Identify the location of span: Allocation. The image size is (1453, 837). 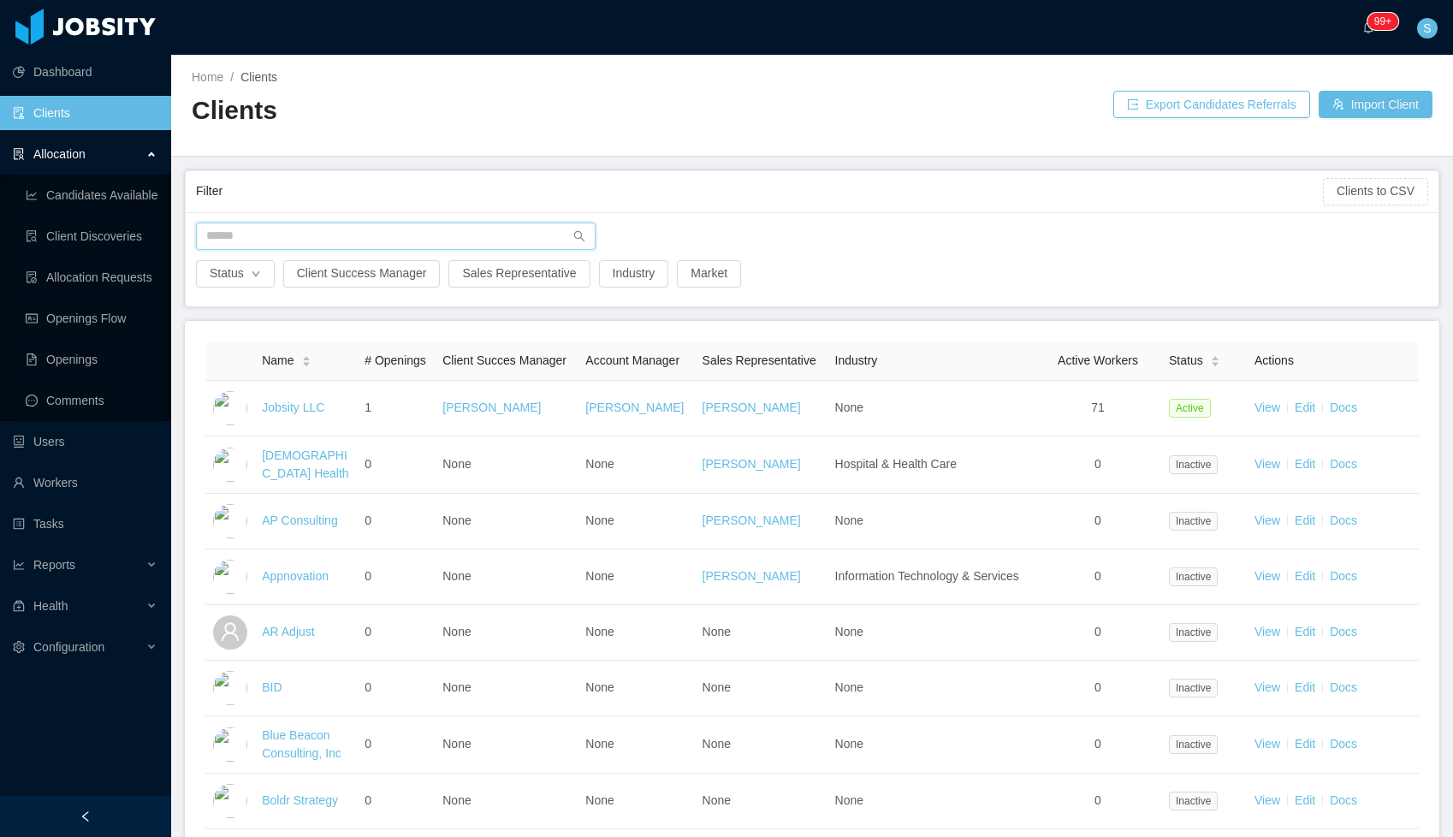
(59, 154).